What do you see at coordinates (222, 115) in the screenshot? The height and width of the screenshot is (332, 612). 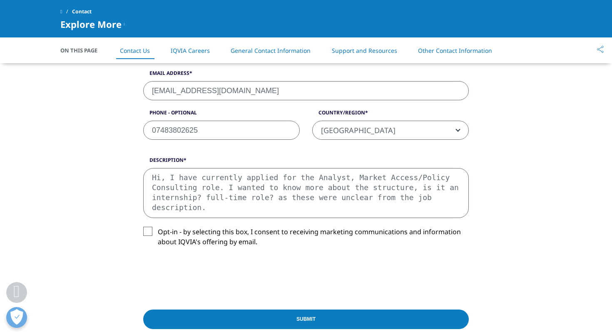 I see `label: Phone - Optional` at bounding box center [222, 115].